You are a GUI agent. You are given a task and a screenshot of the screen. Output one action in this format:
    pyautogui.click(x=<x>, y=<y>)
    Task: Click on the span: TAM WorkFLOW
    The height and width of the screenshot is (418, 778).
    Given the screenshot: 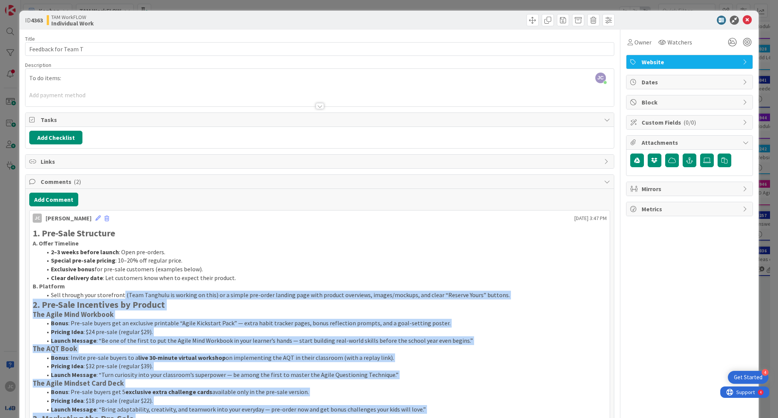 What is the action you would take?
    pyautogui.click(x=73, y=17)
    